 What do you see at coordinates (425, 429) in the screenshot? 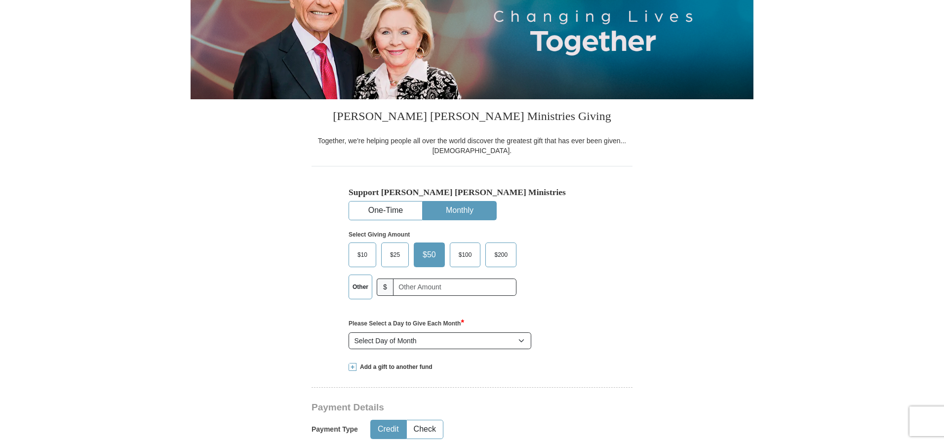
I see `button: Check` at bounding box center [425, 429].